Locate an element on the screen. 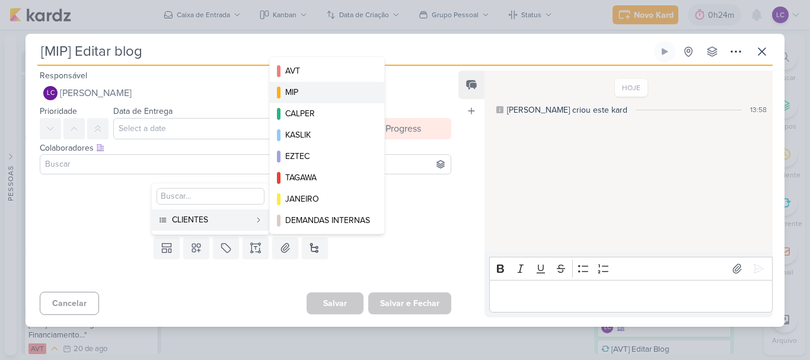  label: Prioridade is located at coordinates (58, 111).